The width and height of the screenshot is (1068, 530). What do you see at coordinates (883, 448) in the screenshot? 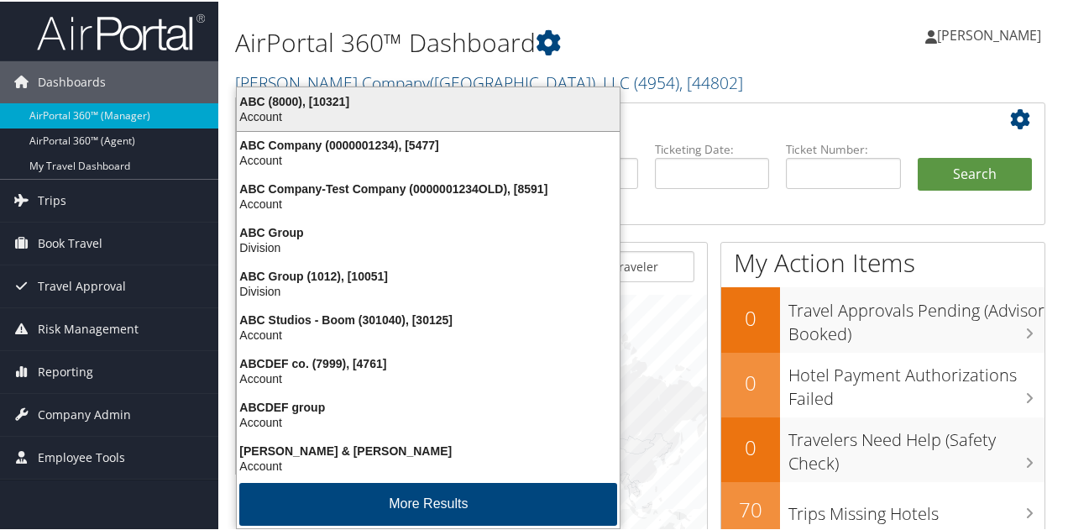
I see `a: 0Travelers Need Help (Safety Check)` at bounding box center [883, 448].